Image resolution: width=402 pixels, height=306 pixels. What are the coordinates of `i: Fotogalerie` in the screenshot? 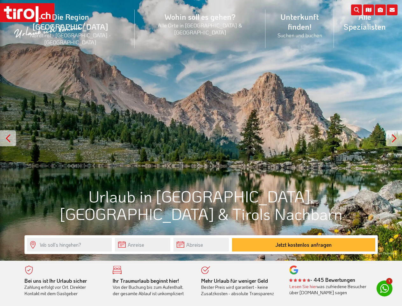 It's located at (380, 10).